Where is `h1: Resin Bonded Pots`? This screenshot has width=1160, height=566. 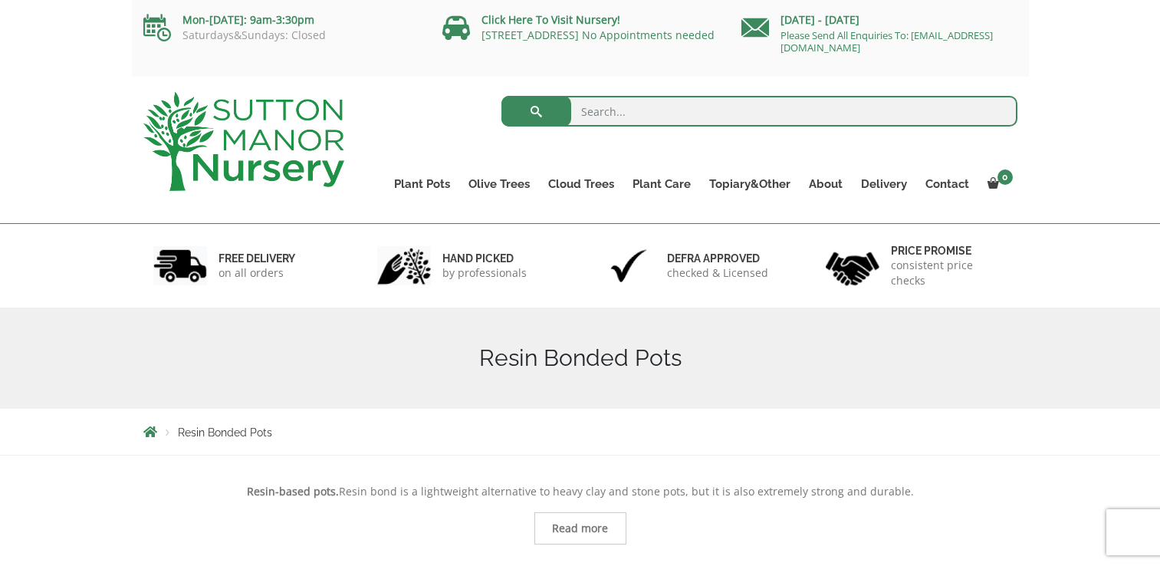 h1: Resin Bonded Pots is located at coordinates (580, 358).